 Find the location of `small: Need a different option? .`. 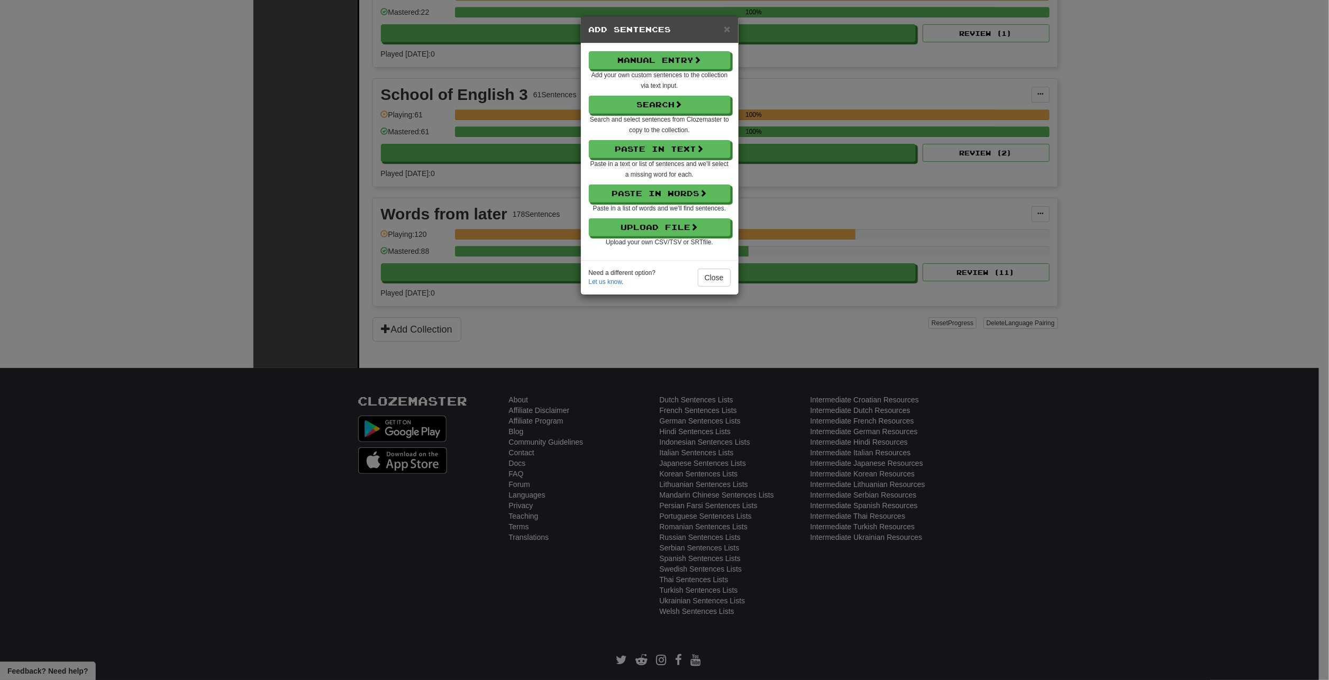

small: Need a different option? . is located at coordinates (622, 278).